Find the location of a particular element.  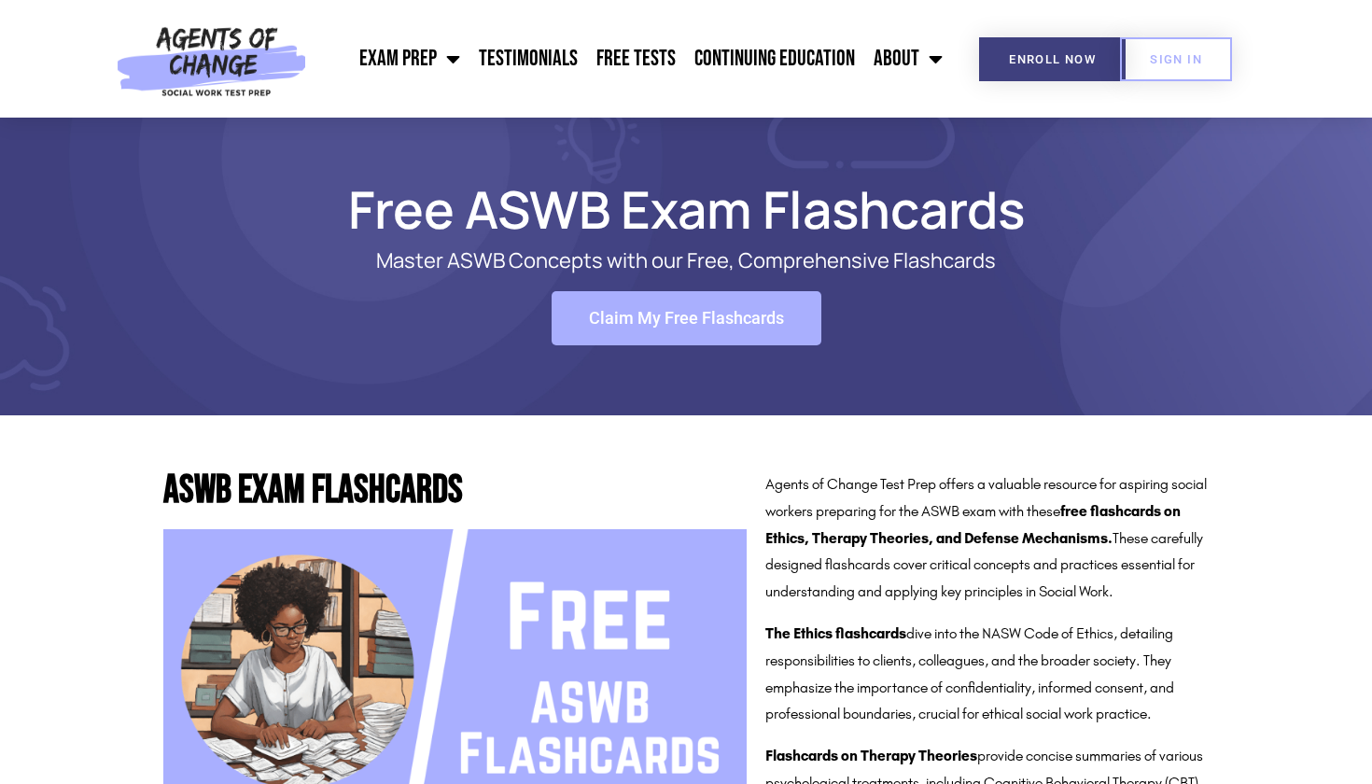

h2: ASWB Exam Flashcards is located at coordinates (455, 491).